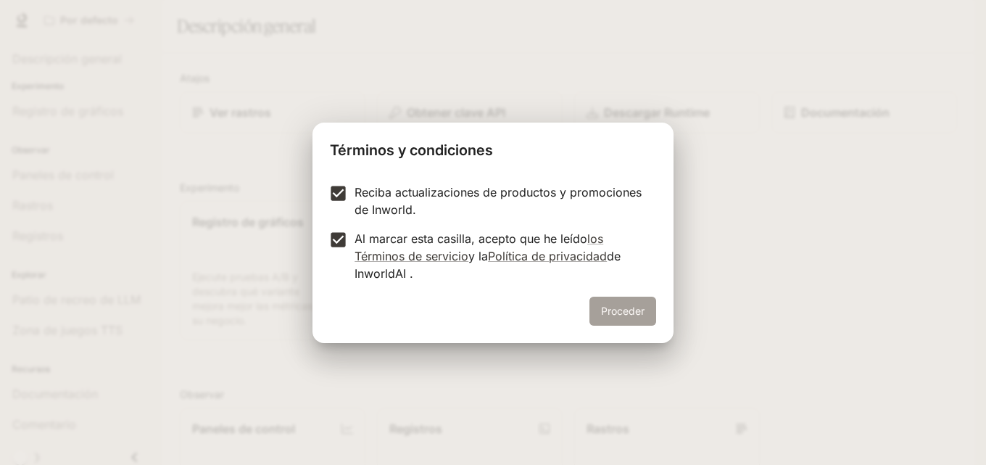 This screenshot has height=465, width=986. What do you see at coordinates (478, 247) in the screenshot?
I see `font: los Términos de servicio` at bounding box center [478, 247].